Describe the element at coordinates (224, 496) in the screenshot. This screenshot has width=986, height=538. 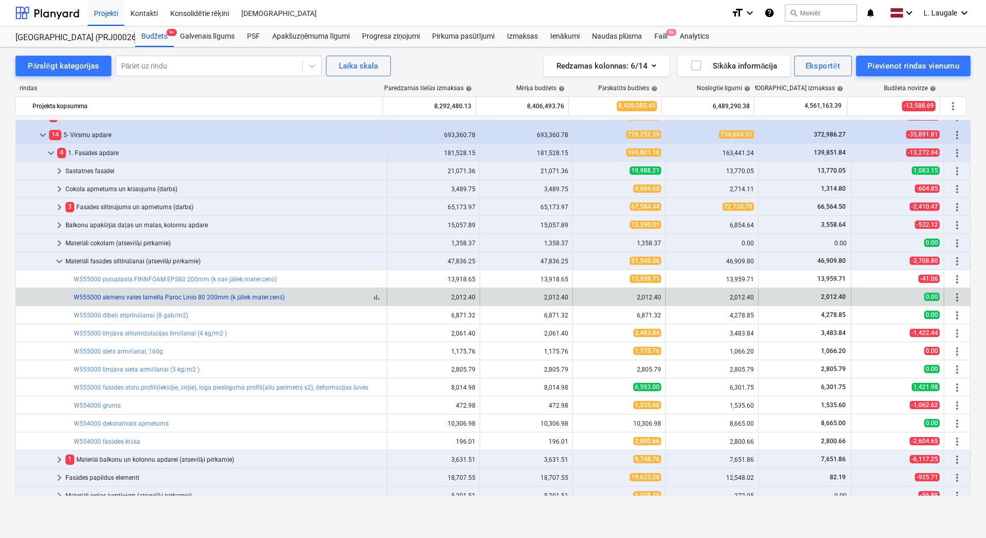
I see `div: Materiāli ieejas jumtiņiem (atsevišķi pērkamie)` at that location.